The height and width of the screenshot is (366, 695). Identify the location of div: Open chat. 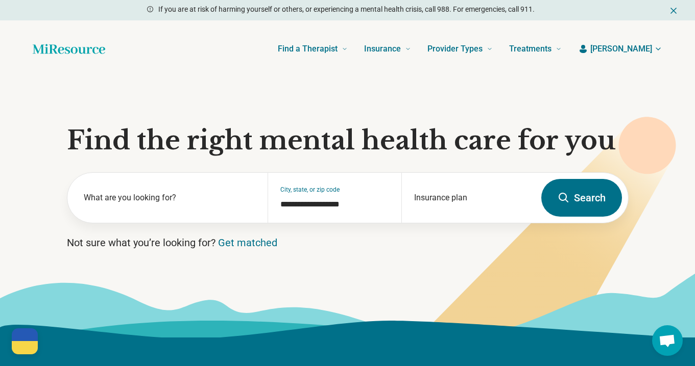
(667, 341).